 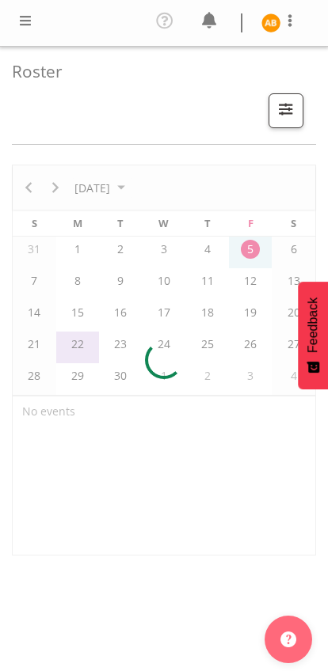 I want to click on h4: Roster, so click(x=158, y=71).